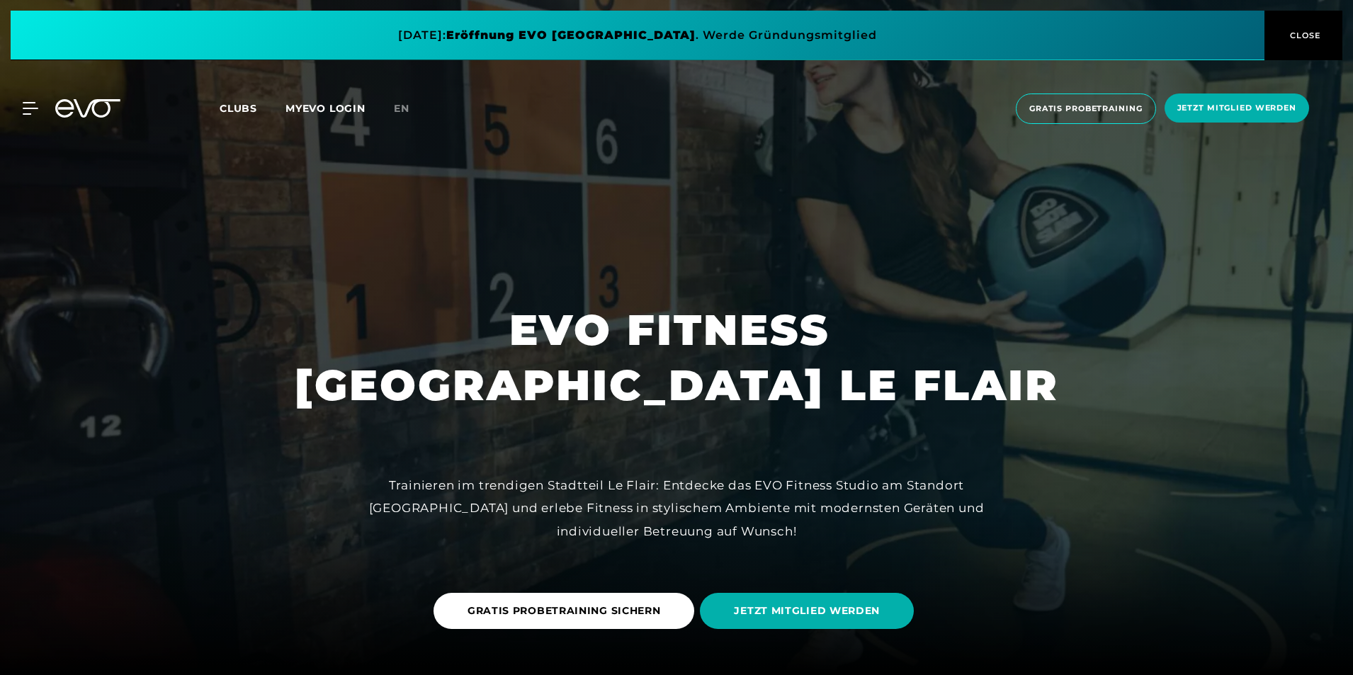 The height and width of the screenshot is (675, 1353). I want to click on a: JETZT MITGLIED WERDEN, so click(809, 610).